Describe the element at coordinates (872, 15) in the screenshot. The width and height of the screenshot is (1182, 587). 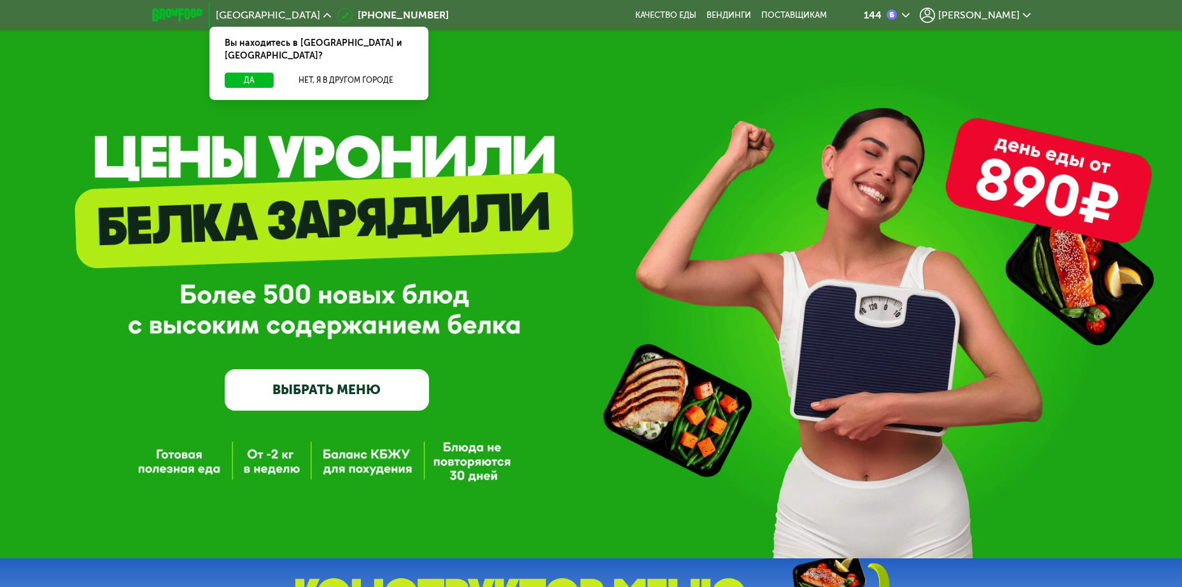
I see `div: 144` at that location.